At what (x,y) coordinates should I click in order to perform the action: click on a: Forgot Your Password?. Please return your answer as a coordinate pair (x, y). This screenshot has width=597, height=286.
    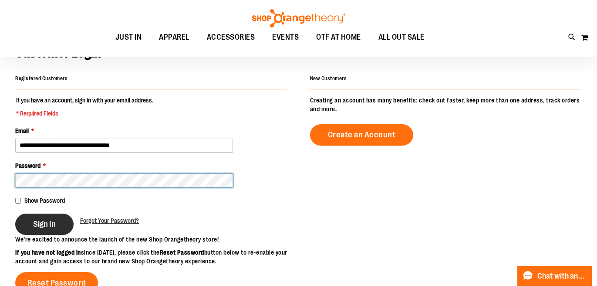
    Looking at the image, I should click on (109, 220).